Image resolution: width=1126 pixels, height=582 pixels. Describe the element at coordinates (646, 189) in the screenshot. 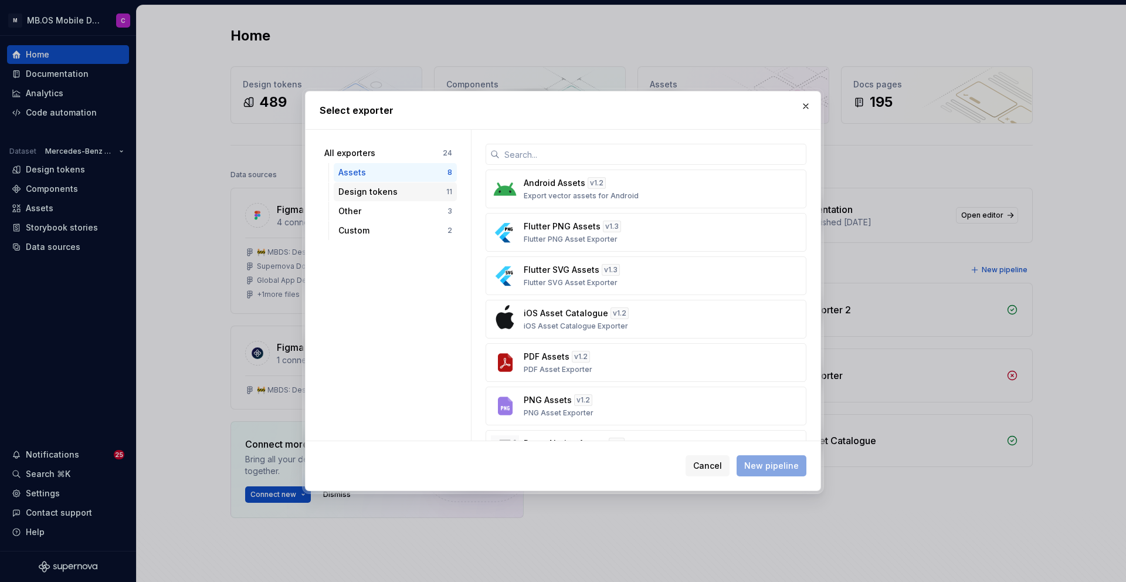

I see `button: Android Assetsv1.2Export vector assets for Android` at that location.